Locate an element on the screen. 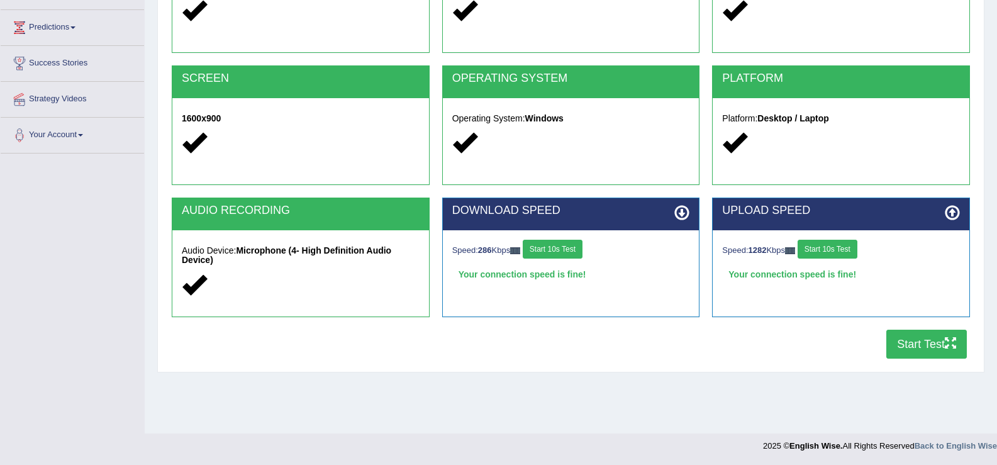 This screenshot has height=465, width=997. a: Strategy Videos is located at coordinates (72, 97).